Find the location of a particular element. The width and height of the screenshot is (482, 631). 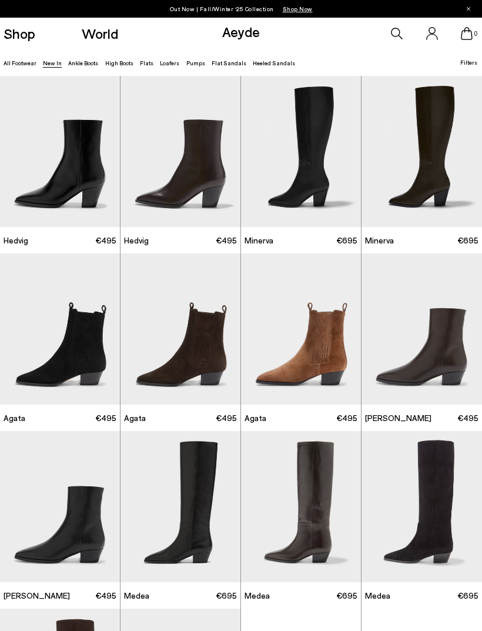

a: New In is located at coordinates (52, 63).